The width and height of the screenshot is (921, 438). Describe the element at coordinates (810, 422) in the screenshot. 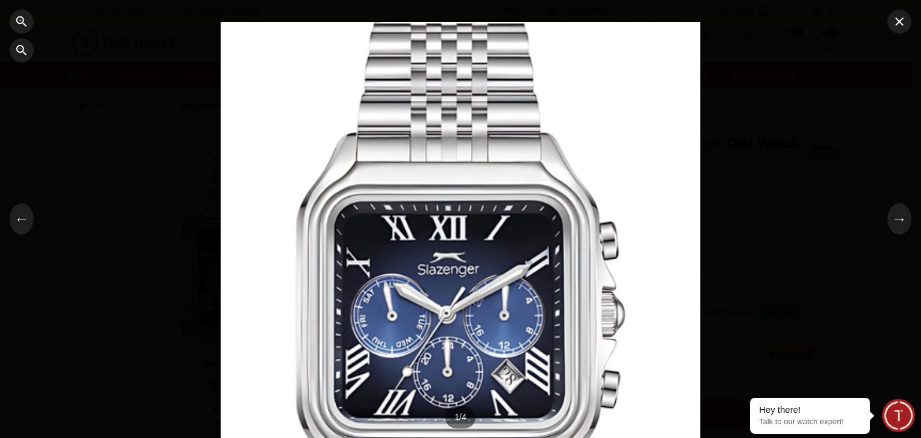

I see `p: Talk to our watch expert!` at that location.